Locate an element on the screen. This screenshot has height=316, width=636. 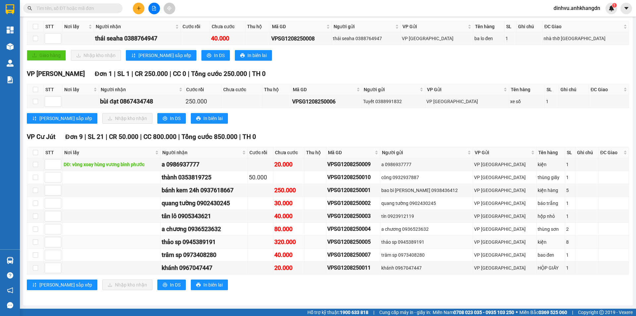
div: HỘP GIẤY is located at coordinates (551, 268).